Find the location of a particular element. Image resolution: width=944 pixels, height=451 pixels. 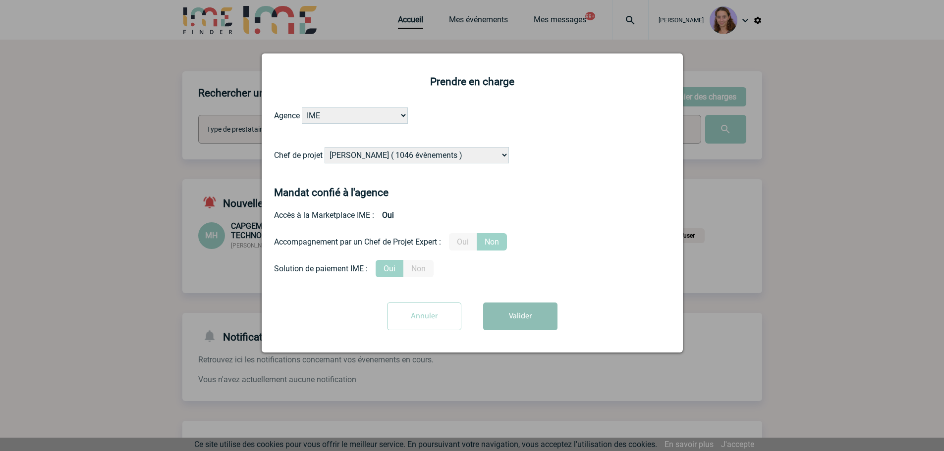

div: Accès à la Marketplace IME : is located at coordinates (472, 215).